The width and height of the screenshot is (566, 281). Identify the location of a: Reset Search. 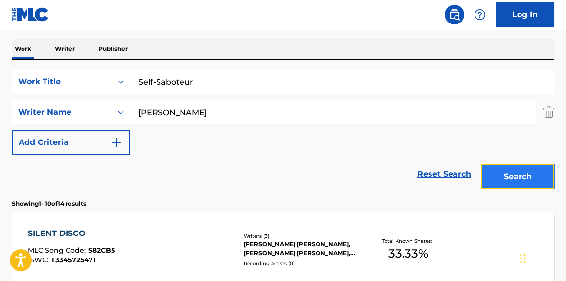
(444, 174).